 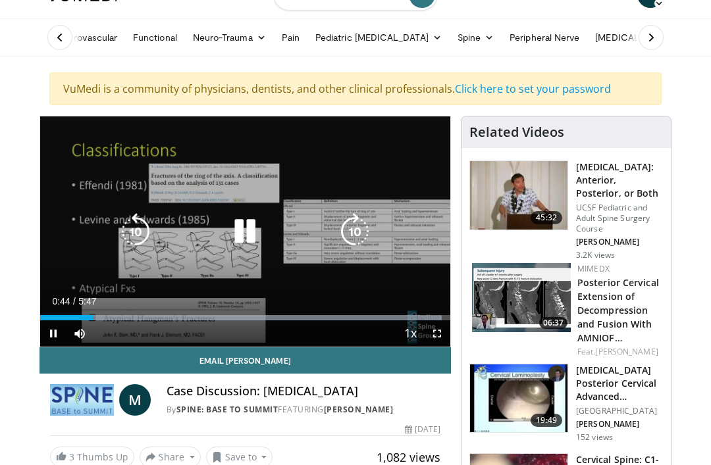 I want to click on a: Spine, so click(x=475, y=38).